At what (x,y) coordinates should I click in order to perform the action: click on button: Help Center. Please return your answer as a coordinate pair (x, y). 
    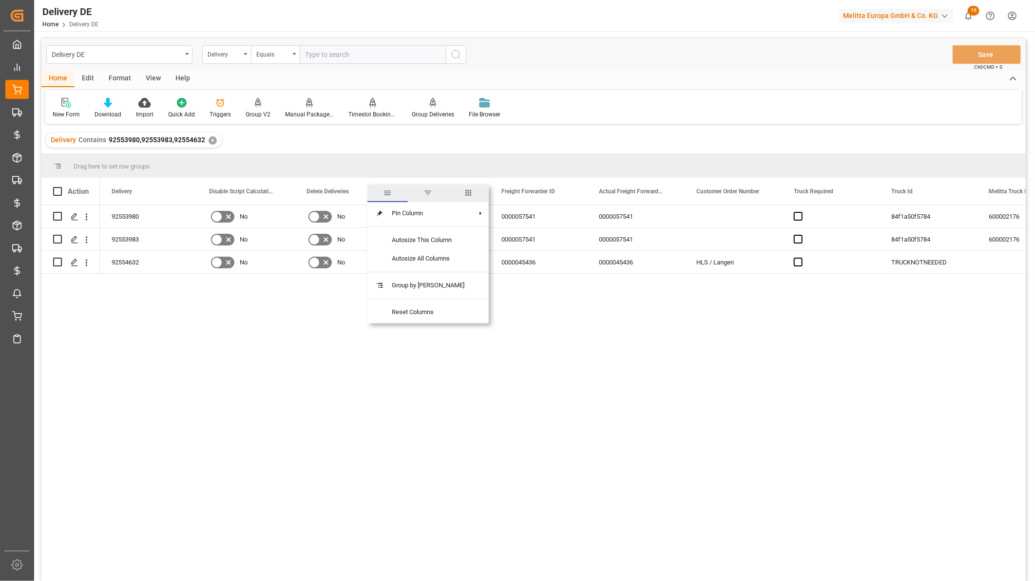
    Looking at the image, I should click on (990, 16).